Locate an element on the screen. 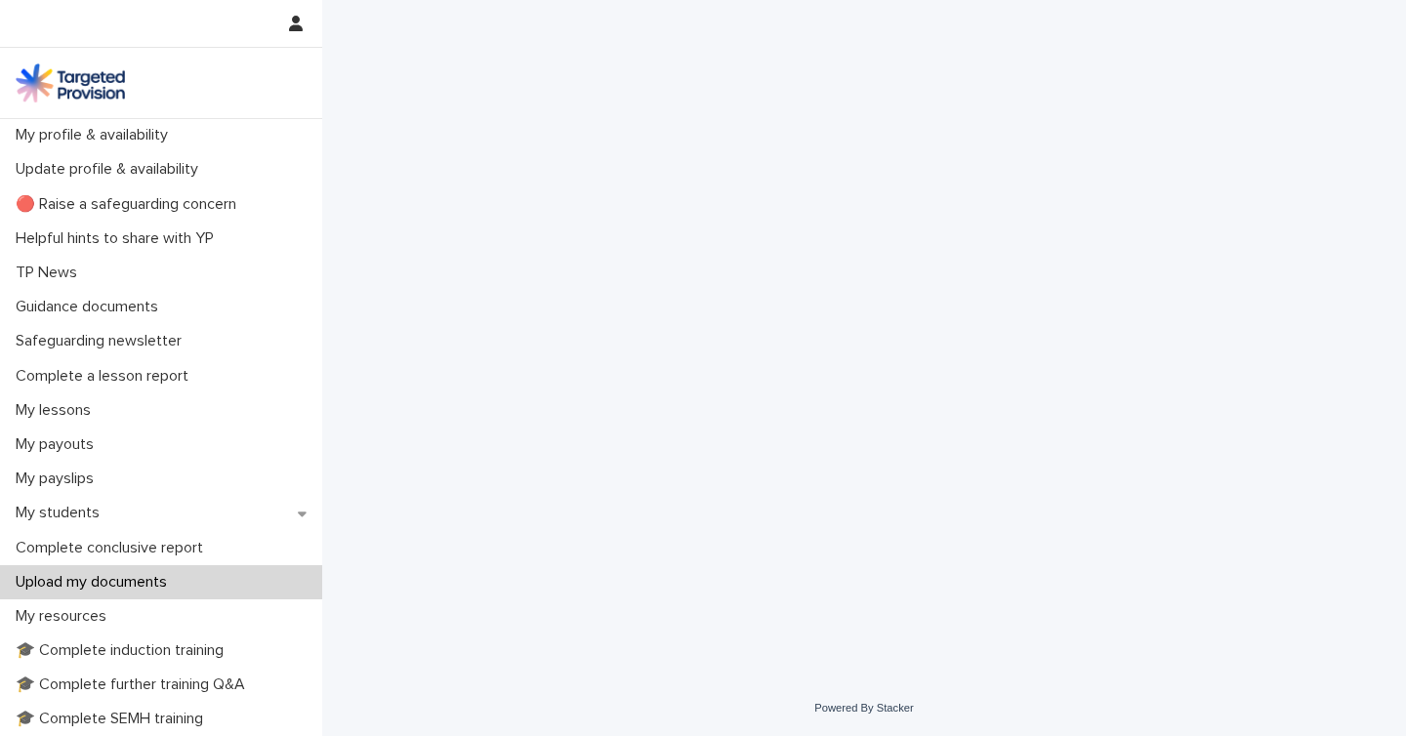 This screenshot has height=736, width=1406. p: My resources is located at coordinates (64, 616).